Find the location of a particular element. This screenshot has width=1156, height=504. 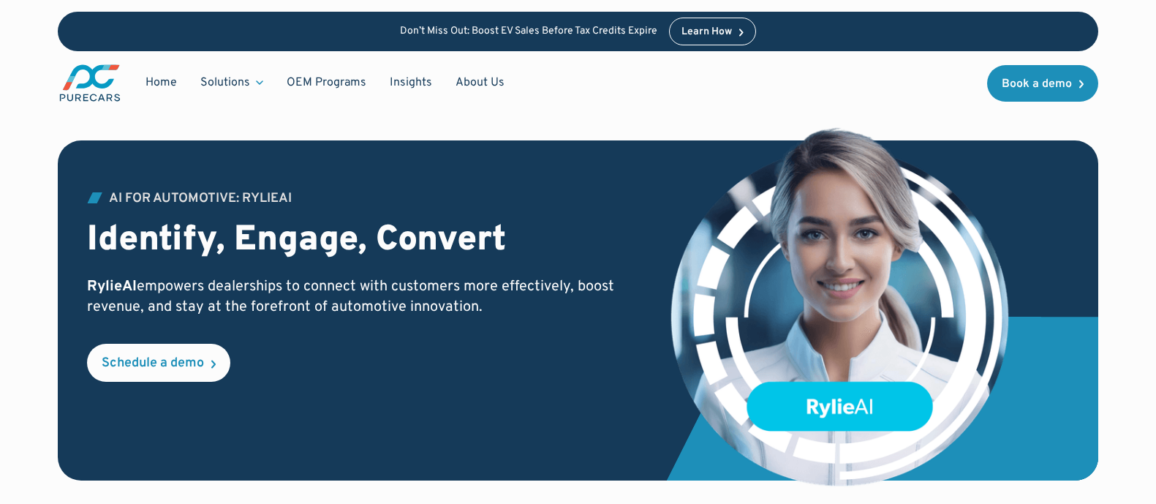

a: About Us is located at coordinates (480, 83).